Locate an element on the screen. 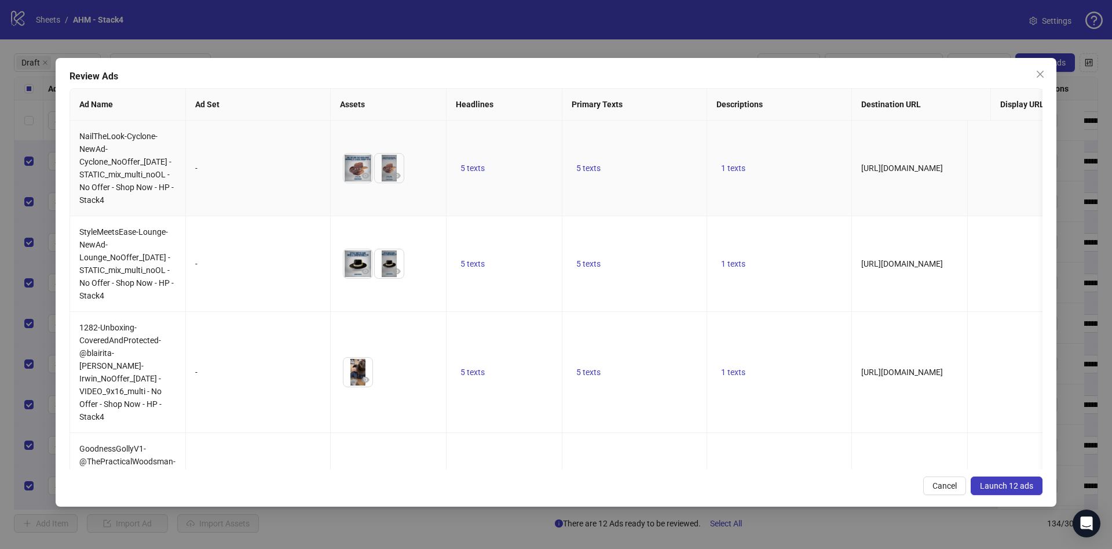  th: Destination URL is located at coordinates (922, 104).